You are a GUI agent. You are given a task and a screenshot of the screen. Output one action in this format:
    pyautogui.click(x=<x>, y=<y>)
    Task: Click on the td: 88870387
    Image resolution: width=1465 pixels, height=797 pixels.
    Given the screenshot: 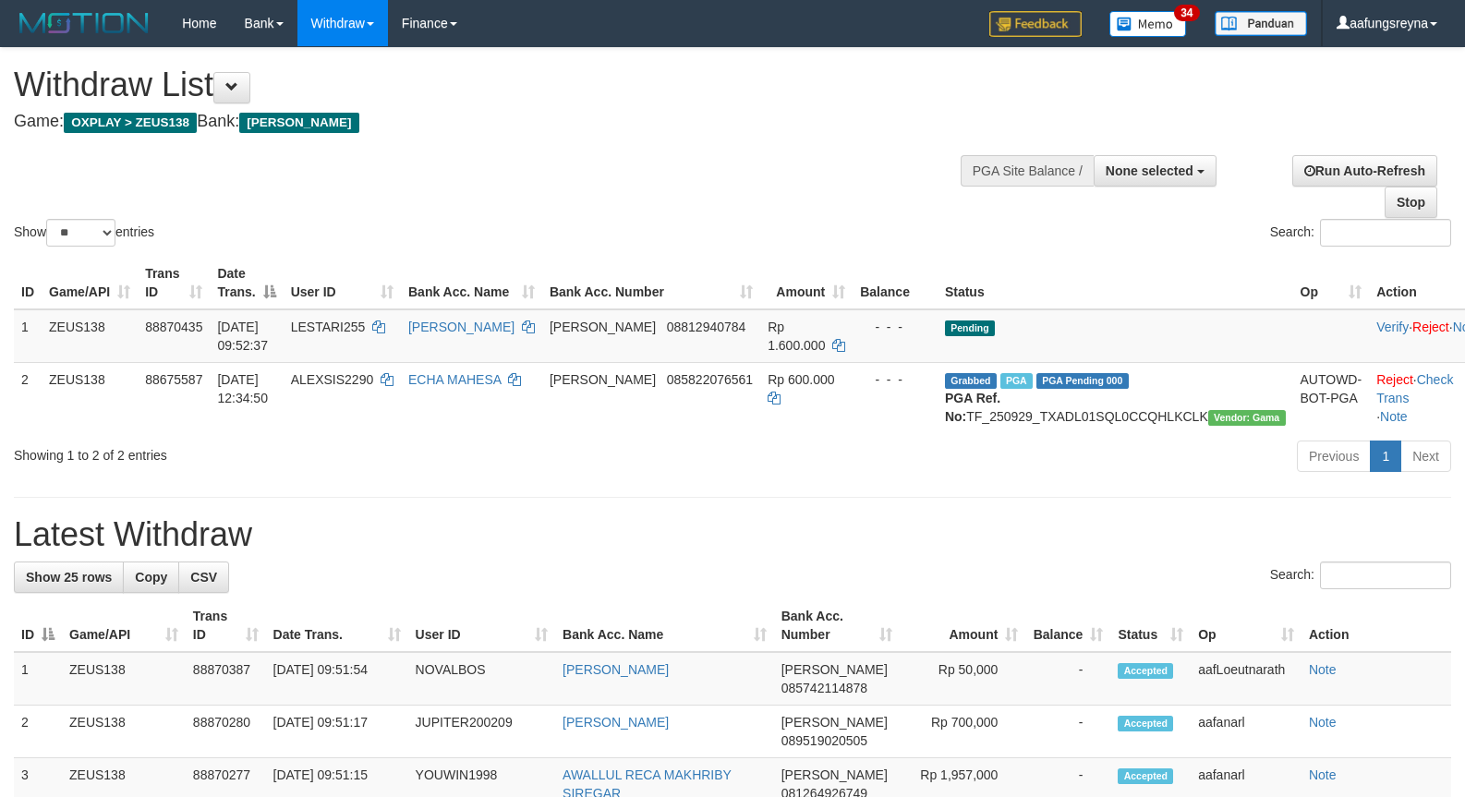 What is the action you would take?
    pyautogui.click(x=225, y=679)
    